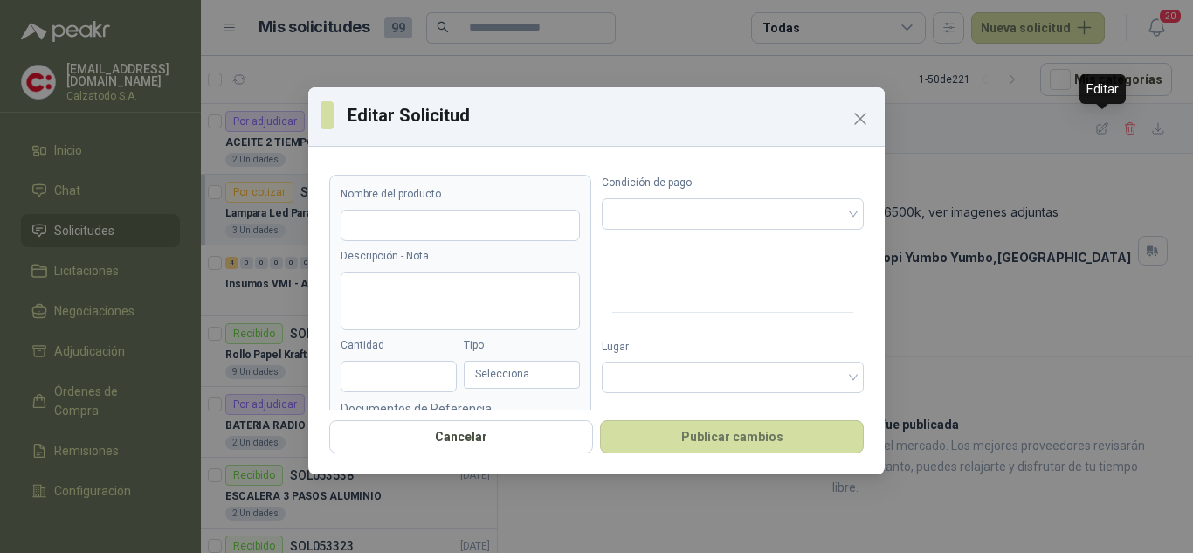 This screenshot has height=553, width=1193. What do you see at coordinates (522, 375) in the screenshot?
I see `div: Selecciona` at bounding box center [522, 375].